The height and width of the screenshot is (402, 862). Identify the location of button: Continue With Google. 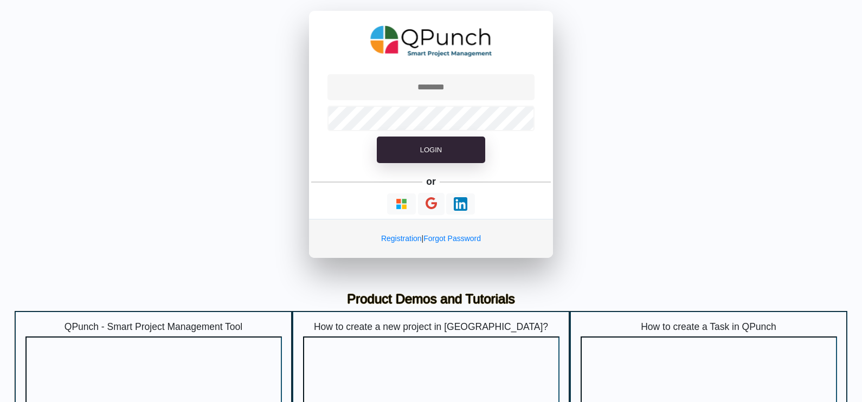
(431, 204).